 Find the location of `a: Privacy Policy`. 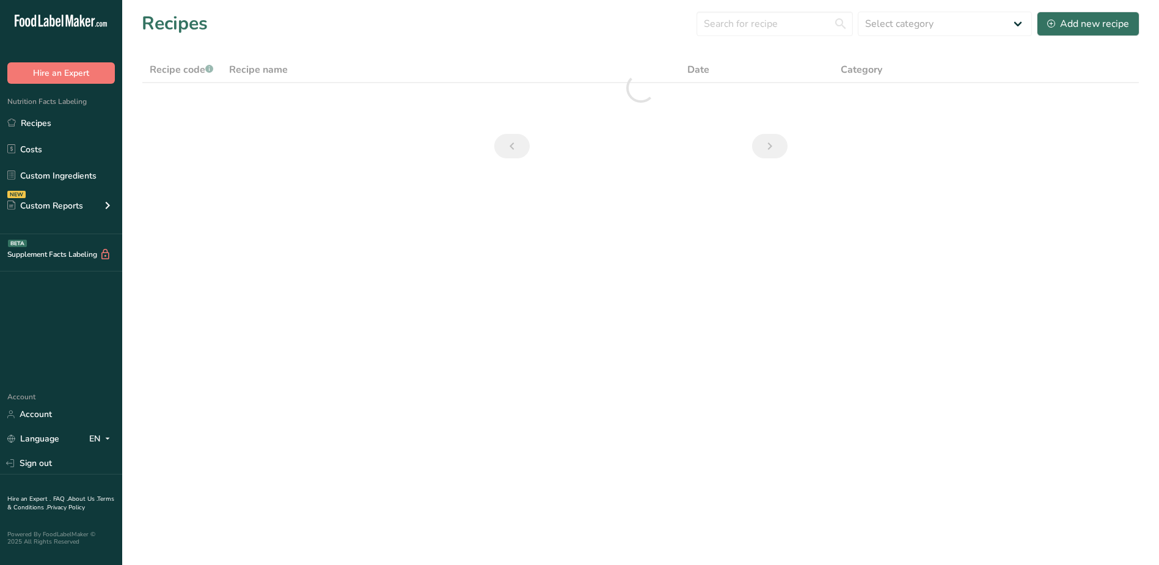

a: Privacy Policy is located at coordinates (66, 507).